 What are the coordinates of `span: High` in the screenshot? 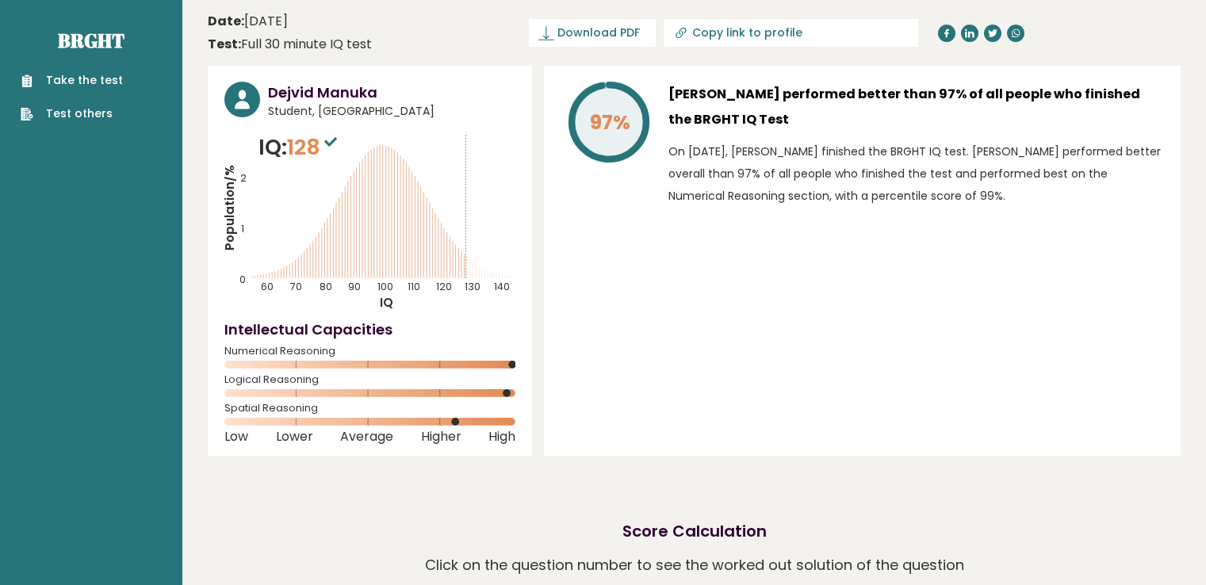 It's located at (502, 437).